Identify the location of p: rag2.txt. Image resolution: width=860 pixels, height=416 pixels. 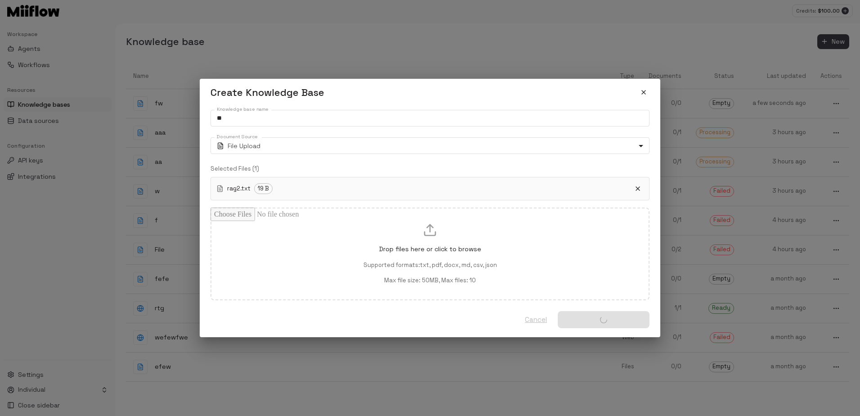
(239, 189).